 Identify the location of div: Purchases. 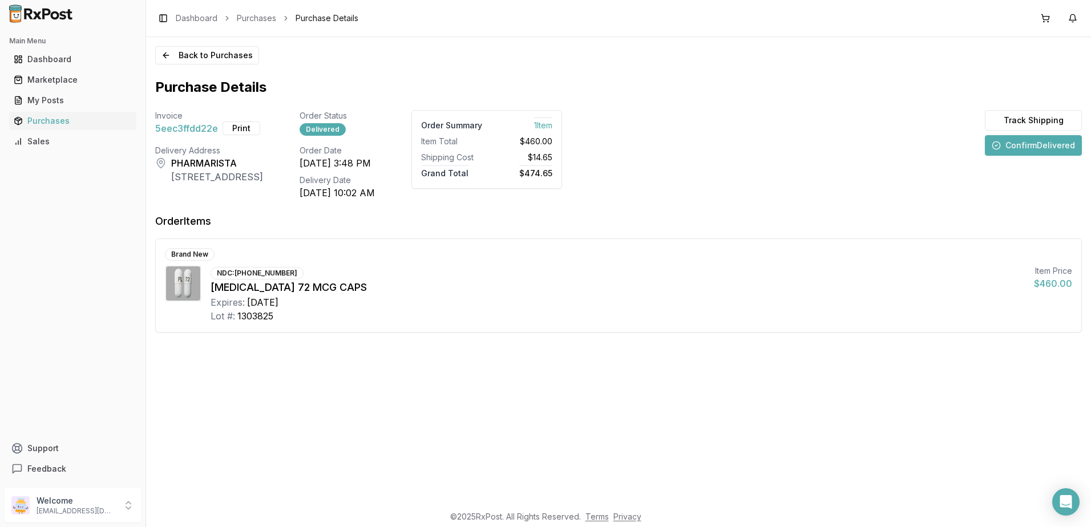
(72, 121).